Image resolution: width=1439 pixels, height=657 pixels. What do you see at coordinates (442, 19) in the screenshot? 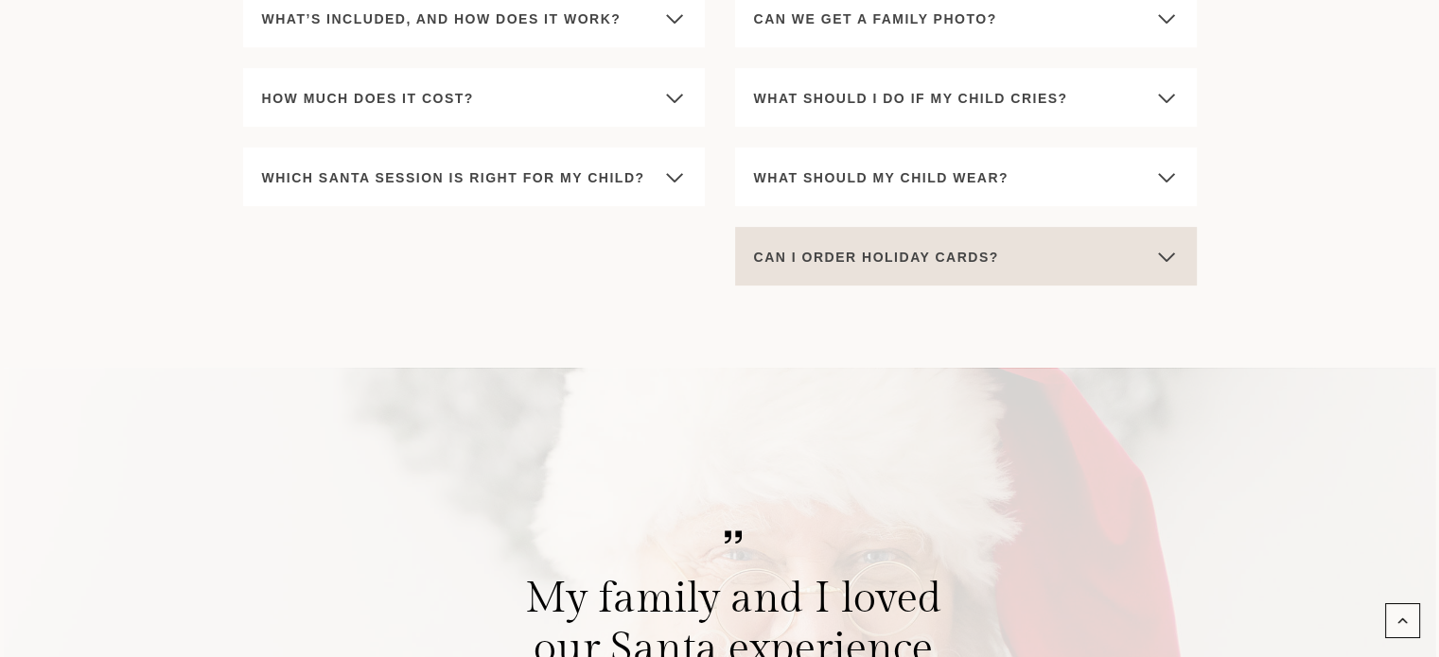
I see `span: What’s included, and how does it work?` at bounding box center [442, 19].